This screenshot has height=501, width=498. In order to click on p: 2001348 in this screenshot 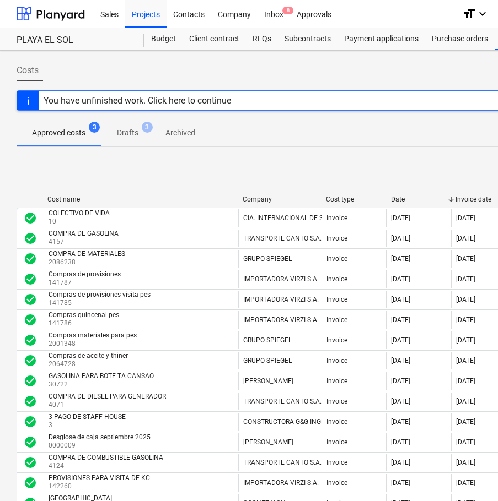, I will do `click(94, 344)`.